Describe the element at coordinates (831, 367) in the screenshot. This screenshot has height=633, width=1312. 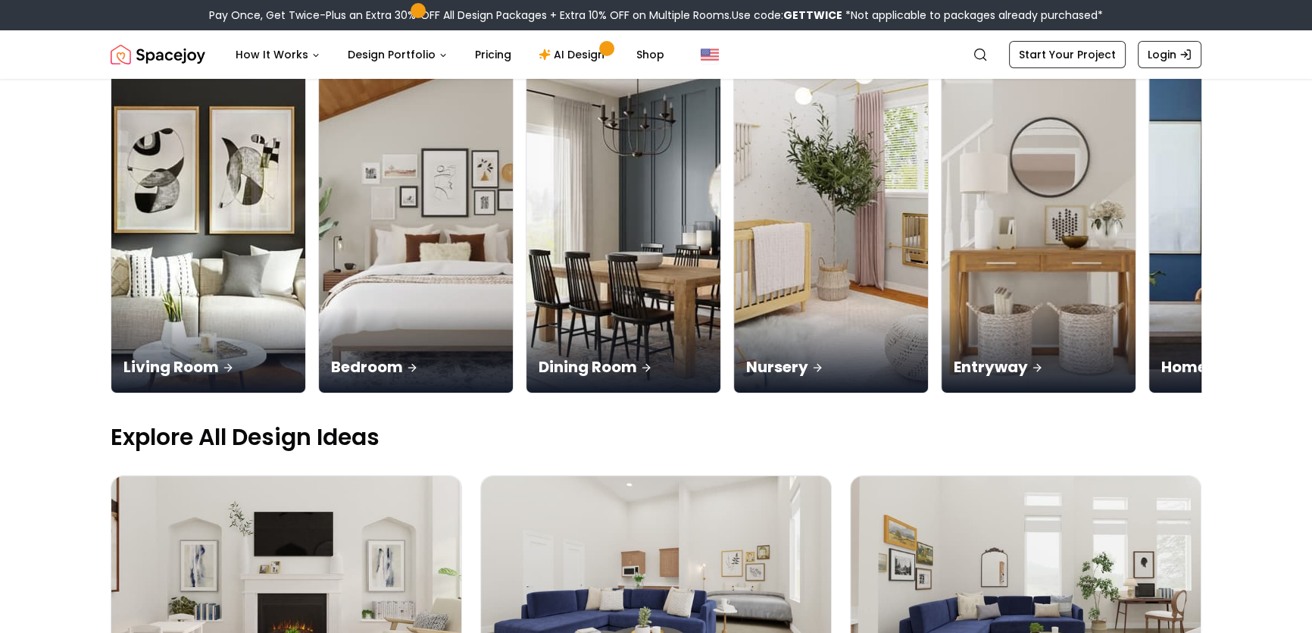
I see `p: Nursery` at that location.